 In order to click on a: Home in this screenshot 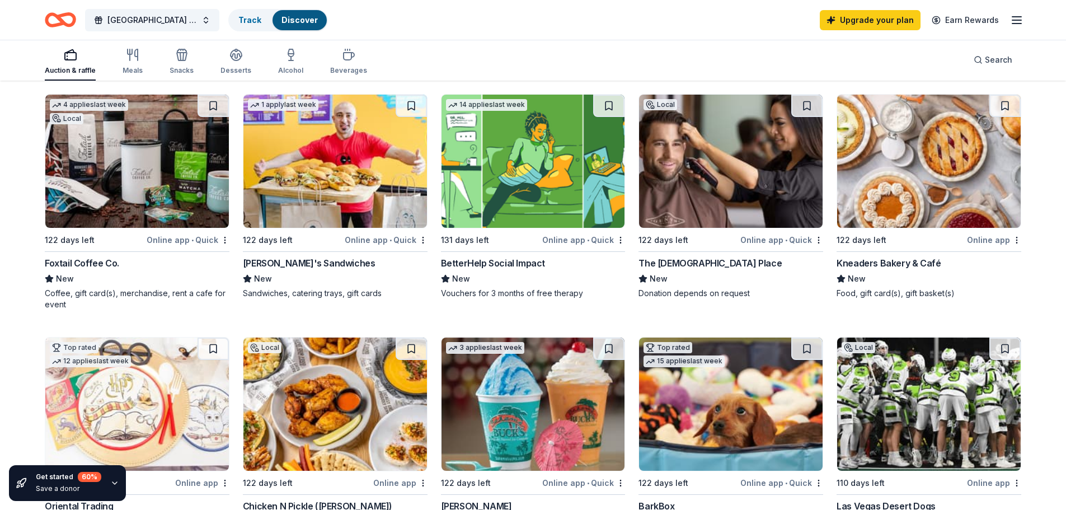, I will do `click(60, 20)`.